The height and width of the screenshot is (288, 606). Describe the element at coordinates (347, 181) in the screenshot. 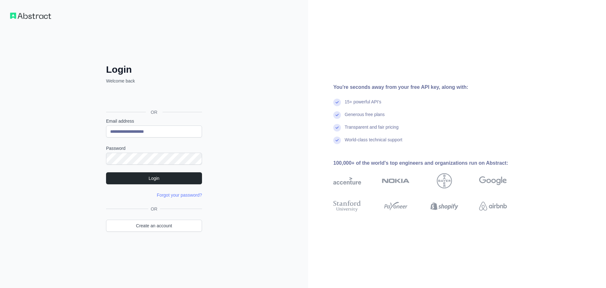

I see `img: accenture` at that location.